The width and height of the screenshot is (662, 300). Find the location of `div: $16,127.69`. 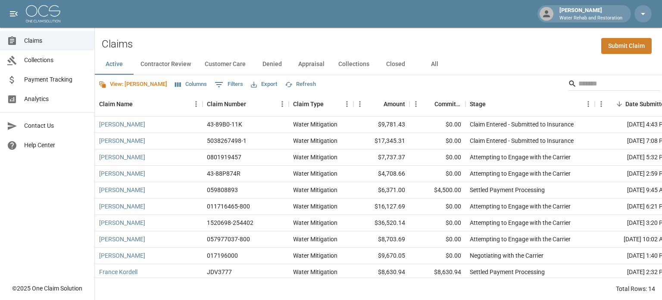

div: $16,127.69 is located at coordinates (382, 207).